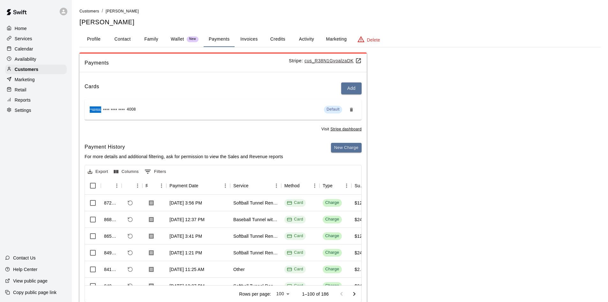 The height and width of the screenshot is (302, 608). I want to click on div: 872450, so click(111, 203).